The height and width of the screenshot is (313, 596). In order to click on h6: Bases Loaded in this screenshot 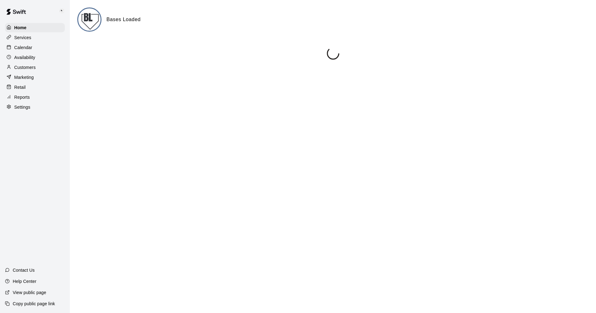, I will do `click(124, 20)`.